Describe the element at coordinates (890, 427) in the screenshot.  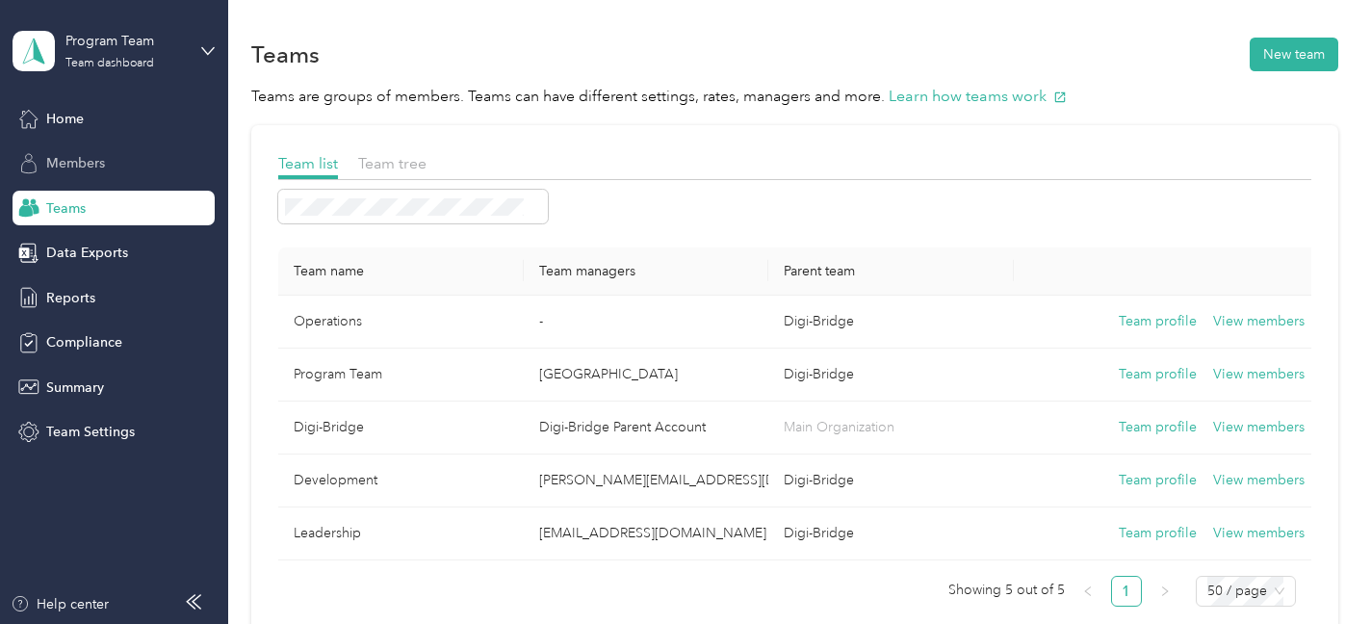
I see `td: Main Organization` at that location.